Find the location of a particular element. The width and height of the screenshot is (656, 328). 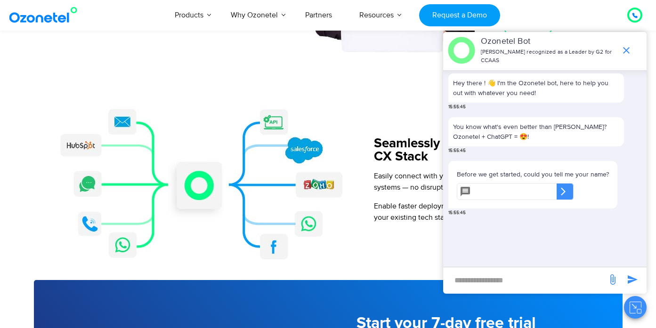

p: Before we get started, could you tell me your name? is located at coordinates (533, 174).